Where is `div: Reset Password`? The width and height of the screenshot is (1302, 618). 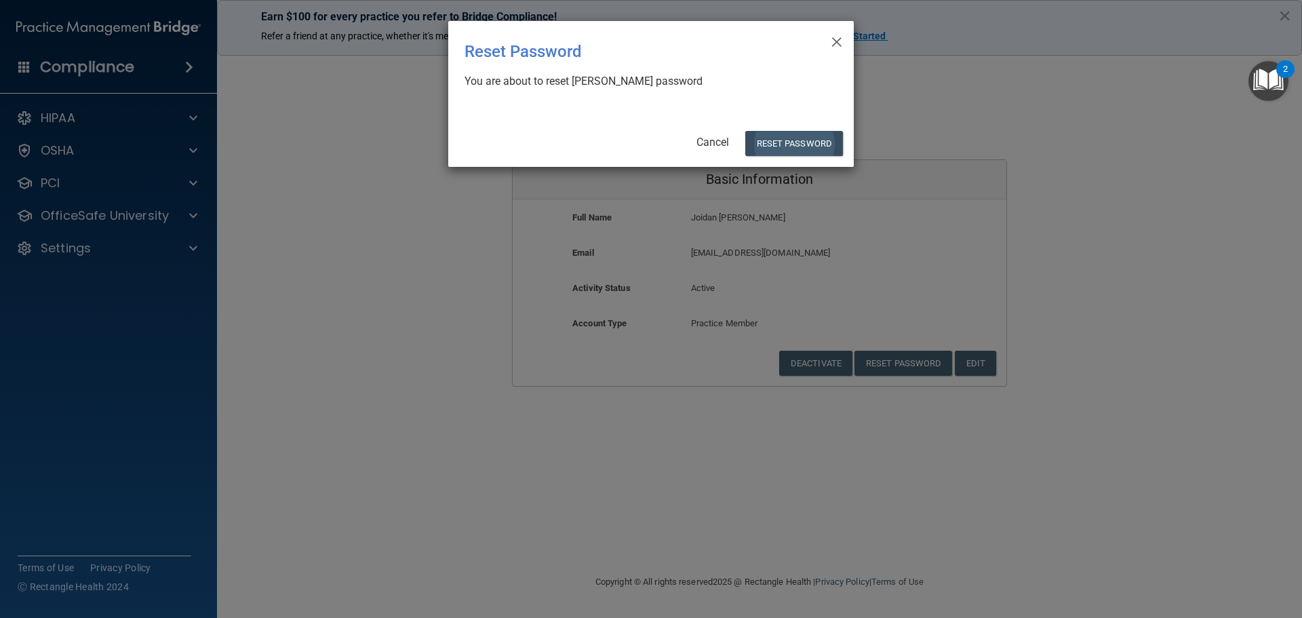
div: Reset Password is located at coordinates (623, 52).